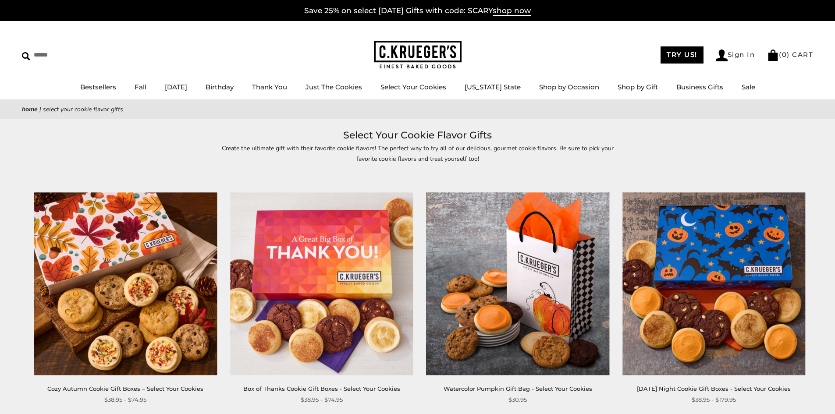 The height and width of the screenshot is (414, 835). Describe the element at coordinates (713, 283) in the screenshot. I see `img: Halloween Night Cookie Gift Boxes - Select Your Cookies` at that location.